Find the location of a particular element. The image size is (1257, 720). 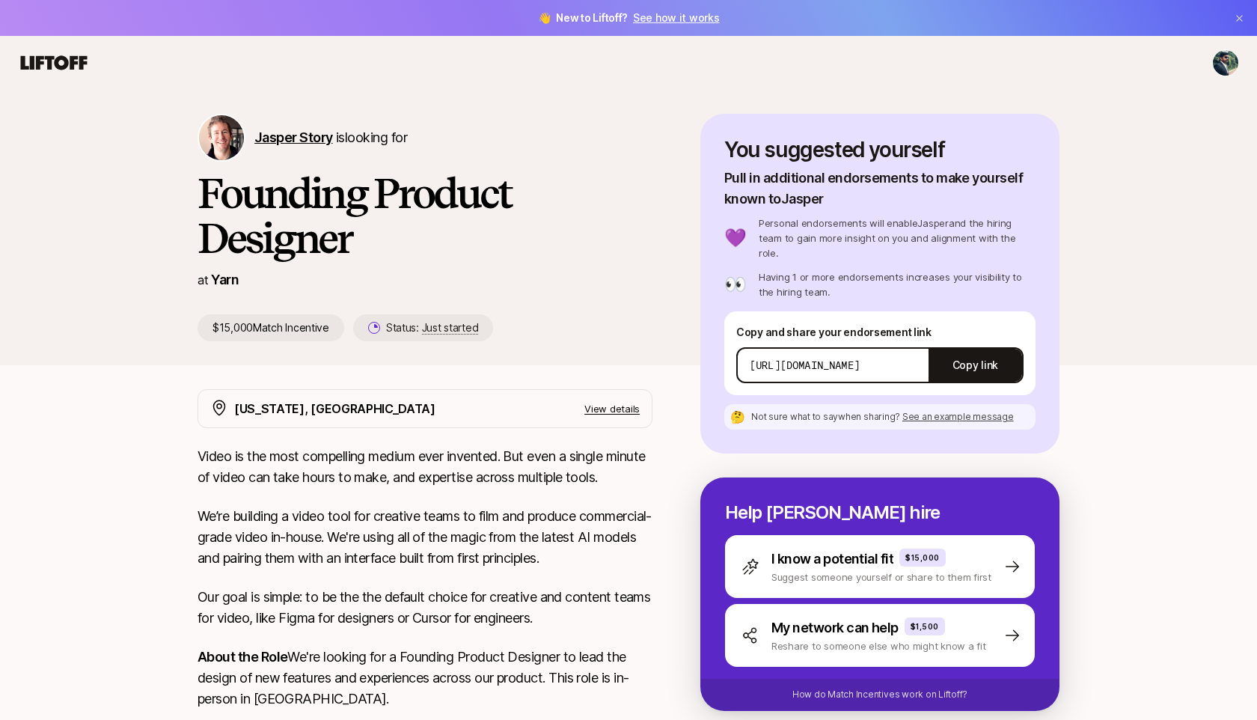

p: $15,000 Match Incentive is located at coordinates (271, 328).